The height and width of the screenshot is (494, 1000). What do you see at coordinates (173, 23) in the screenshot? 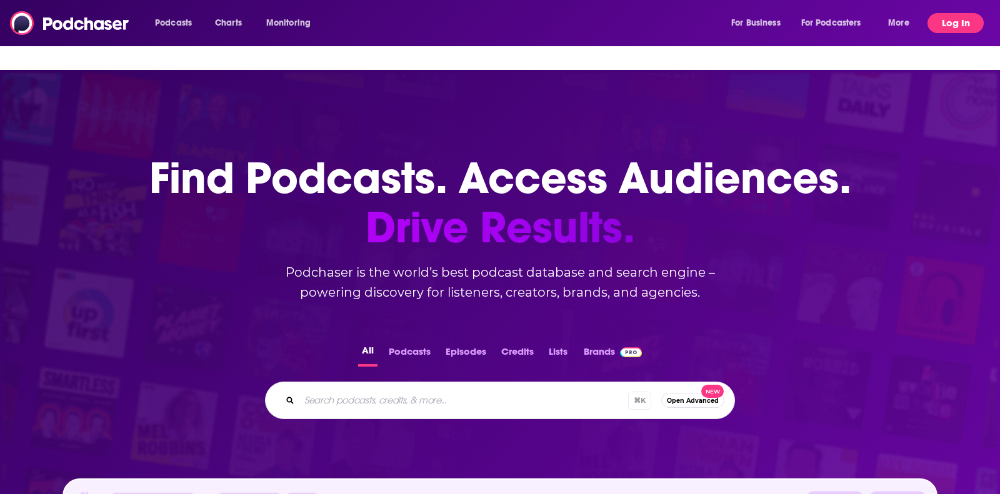
I see `span: Podcasts` at bounding box center [173, 23].